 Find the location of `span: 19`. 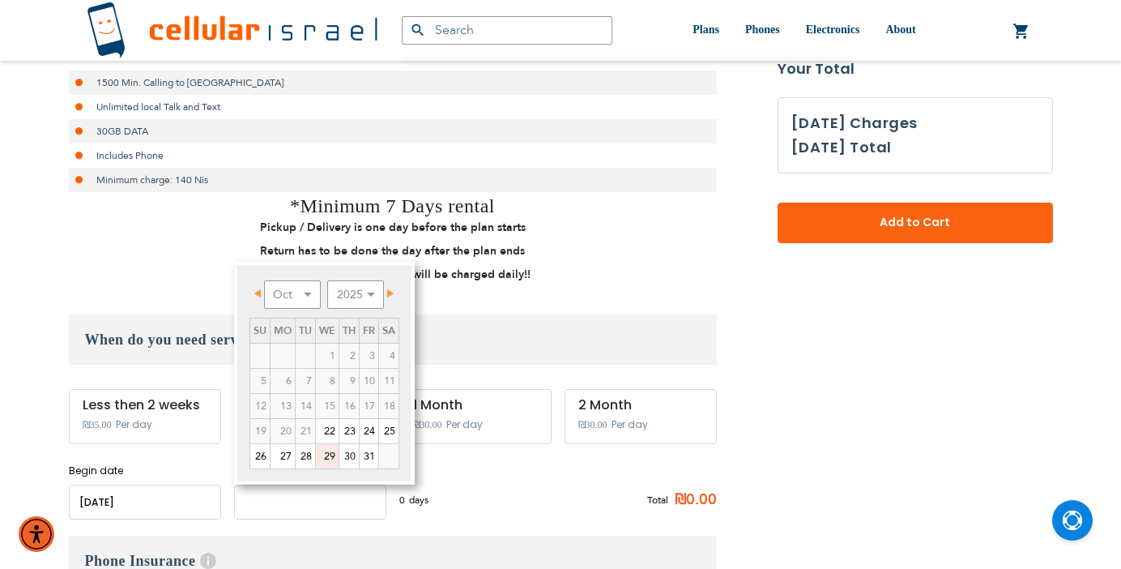

span: 19 is located at coordinates (260, 431).